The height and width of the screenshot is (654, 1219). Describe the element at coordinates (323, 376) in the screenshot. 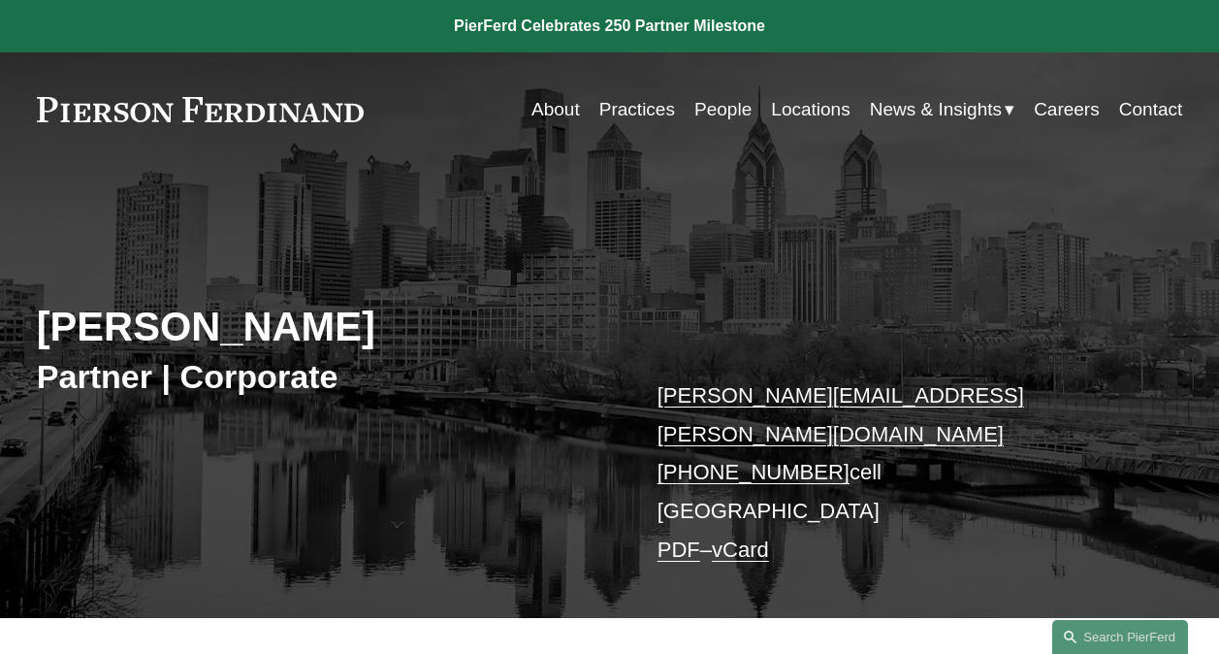

I see `h3: Partner | Corporate` at that location.